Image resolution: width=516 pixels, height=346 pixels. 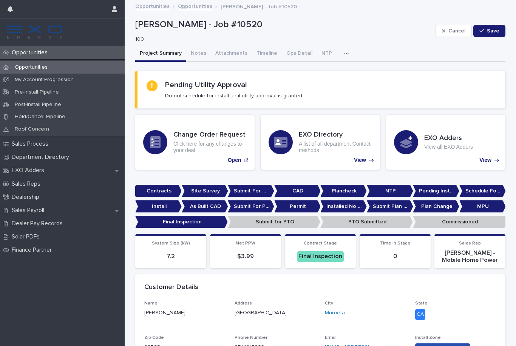 I want to click on button: Attachments, so click(x=231, y=54).